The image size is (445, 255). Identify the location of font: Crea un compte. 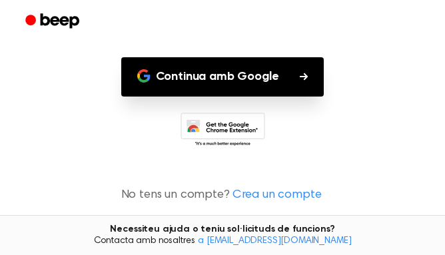
(277, 195).